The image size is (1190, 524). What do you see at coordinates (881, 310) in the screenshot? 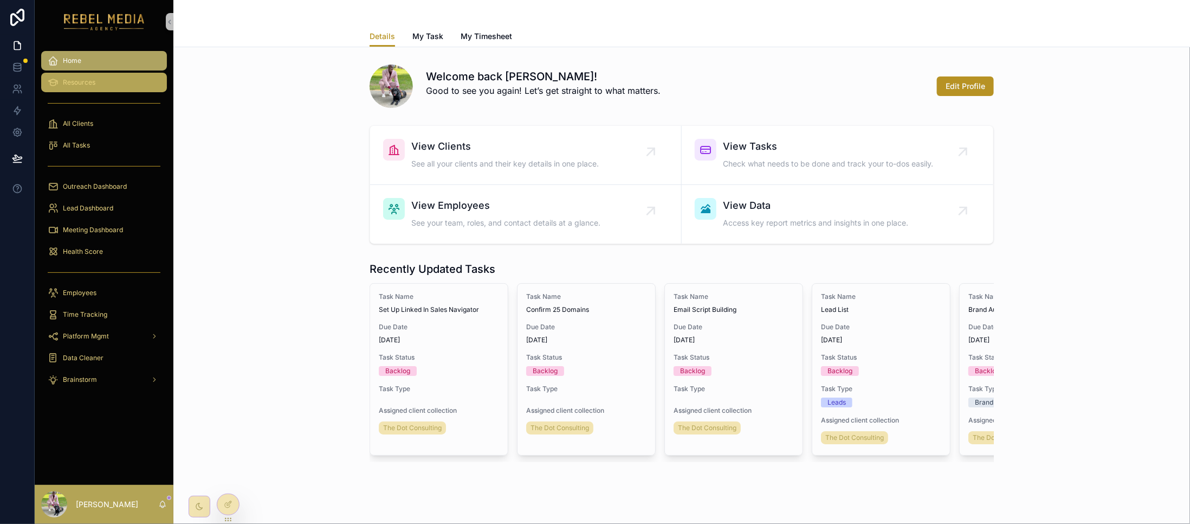
I see `span: Lead List` at bounding box center [881, 310].